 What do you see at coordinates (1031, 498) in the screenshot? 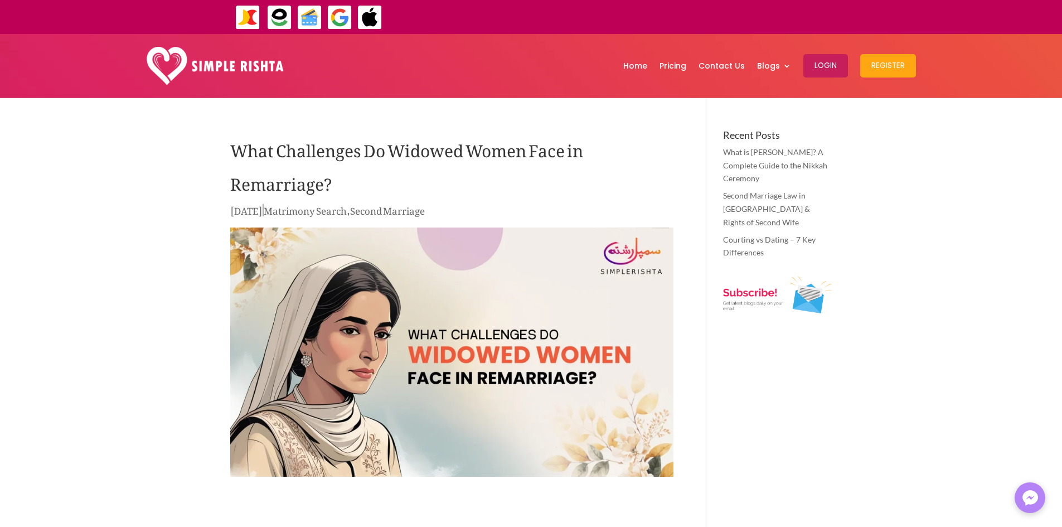
I see `img: Messenger` at bounding box center [1031, 498].